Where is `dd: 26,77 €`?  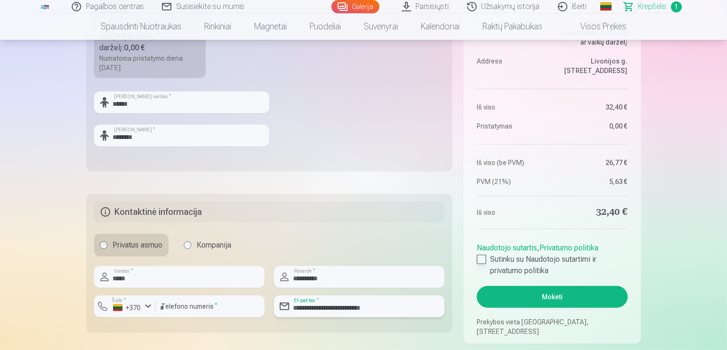
dd: 26,77 € is located at coordinates (592, 163).